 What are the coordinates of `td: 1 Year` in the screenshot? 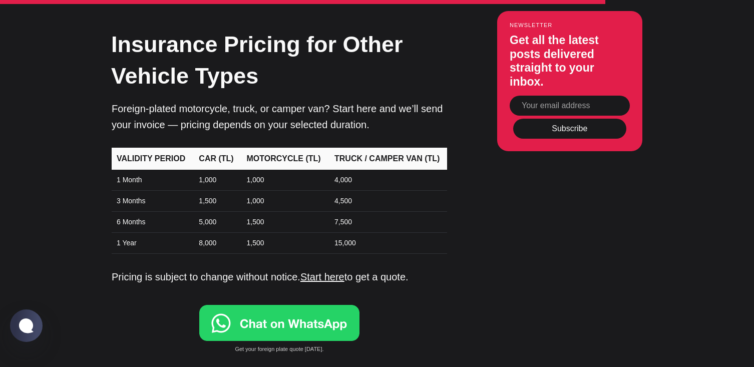 It's located at (152, 243).